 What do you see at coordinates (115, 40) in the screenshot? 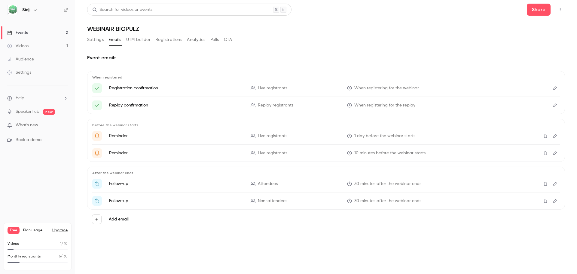
I see `button: Emails` at bounding box center [115, 40].